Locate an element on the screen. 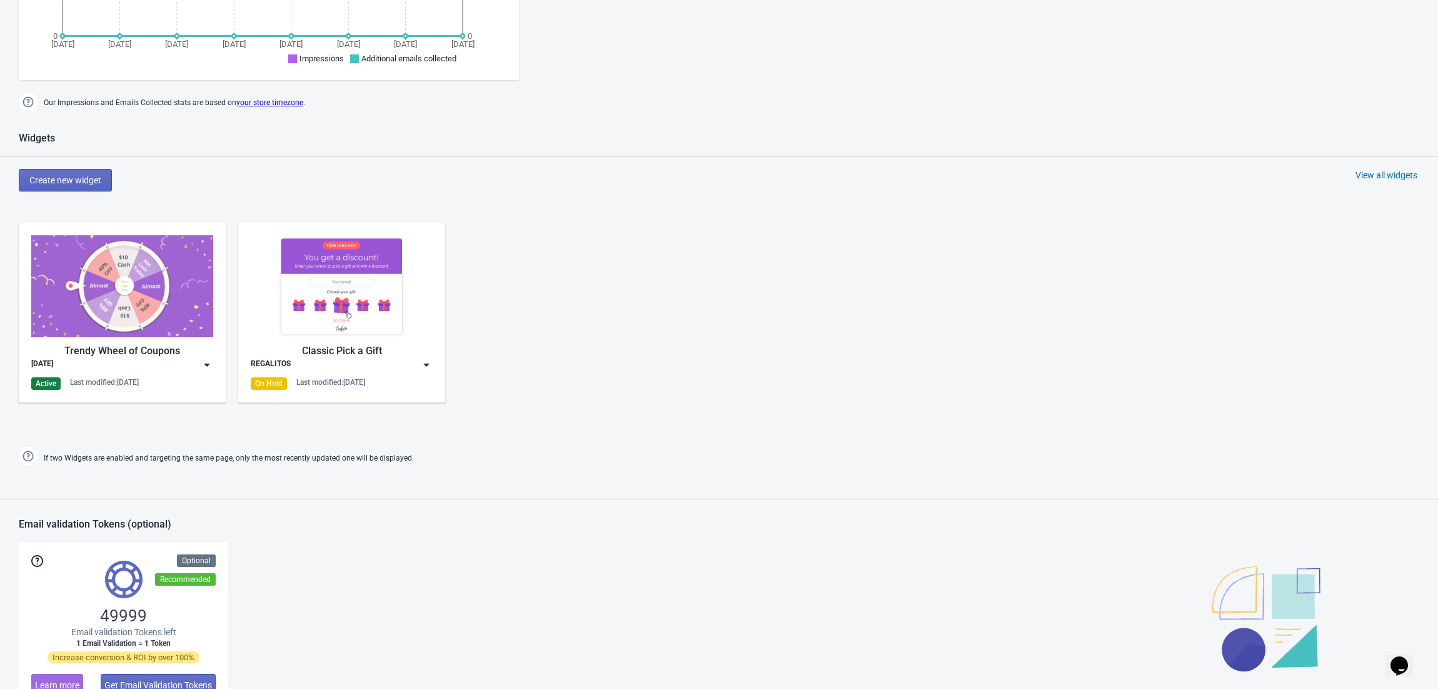  span: Create new widget is located at coordinates (65, 180).